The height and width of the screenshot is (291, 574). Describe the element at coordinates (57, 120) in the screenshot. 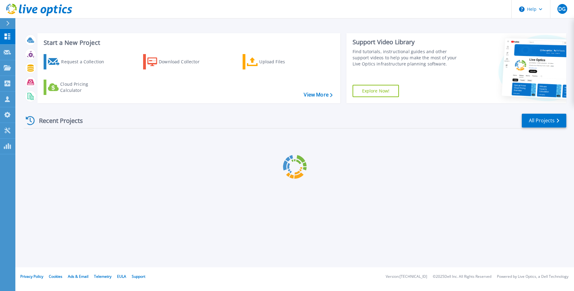

I see `div: Recent Projects` at that location.